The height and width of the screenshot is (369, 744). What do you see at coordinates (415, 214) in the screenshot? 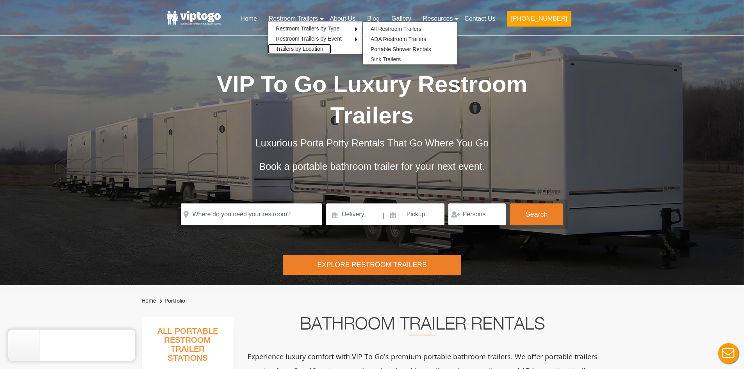
I see `input: Pickup` at bounding box center [415, 214].